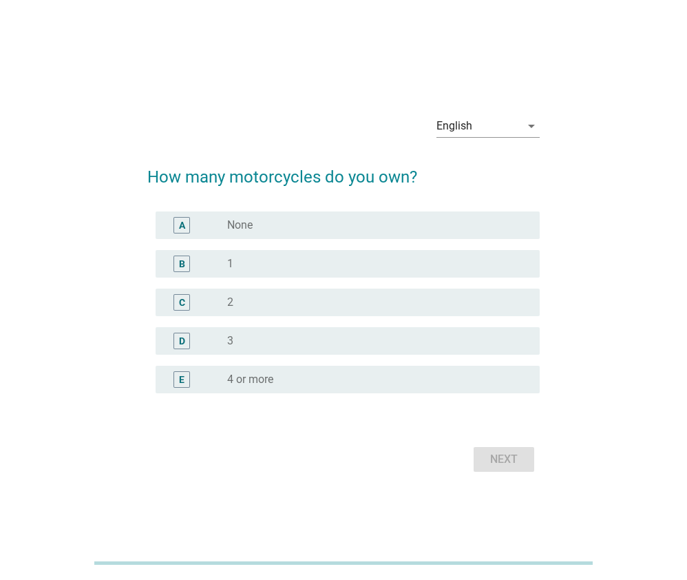 Image resolution: width=687 pixels, height=580 pixels. Describe the element at coordinates (240, 225) in the screenshot. I see `label: None` at that location.